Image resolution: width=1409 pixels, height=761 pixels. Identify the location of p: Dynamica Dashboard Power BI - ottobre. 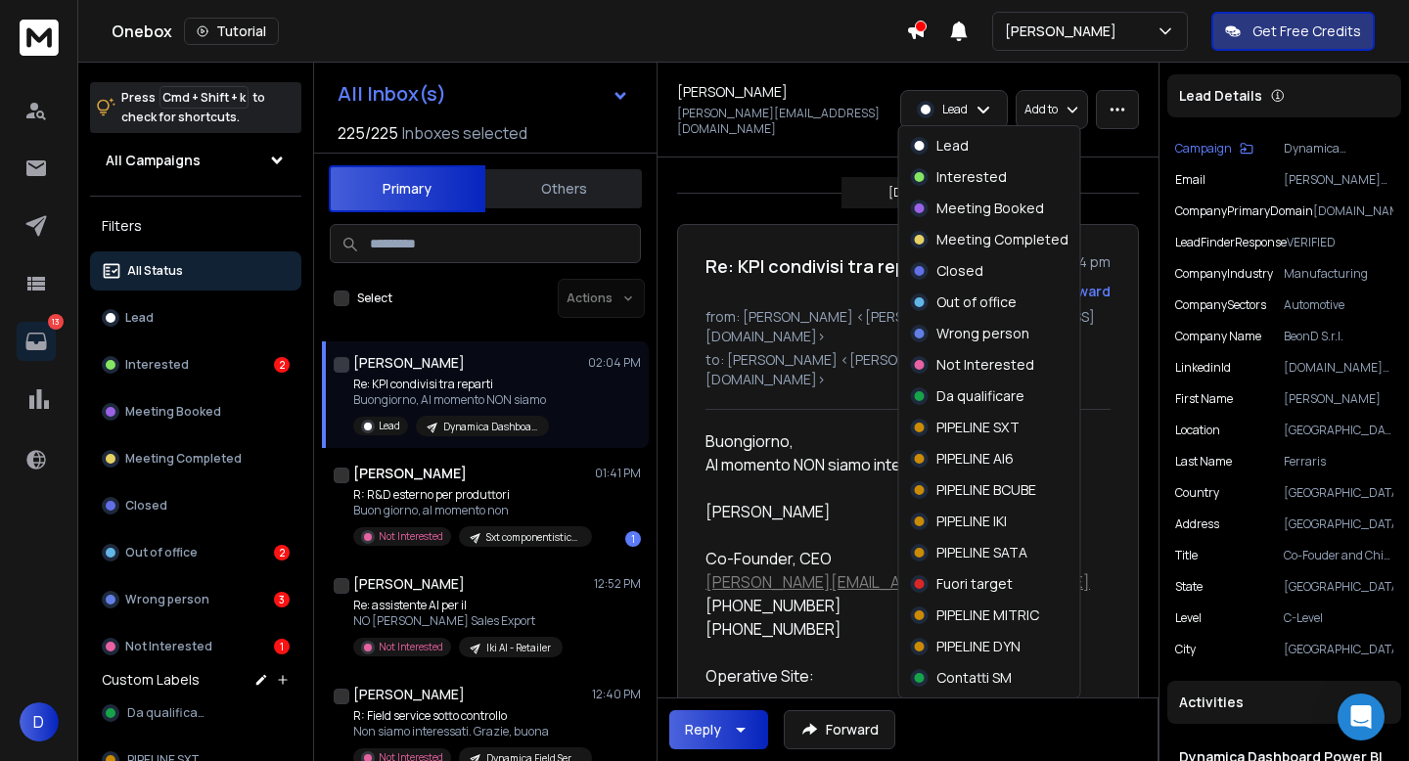
(1339, 149).